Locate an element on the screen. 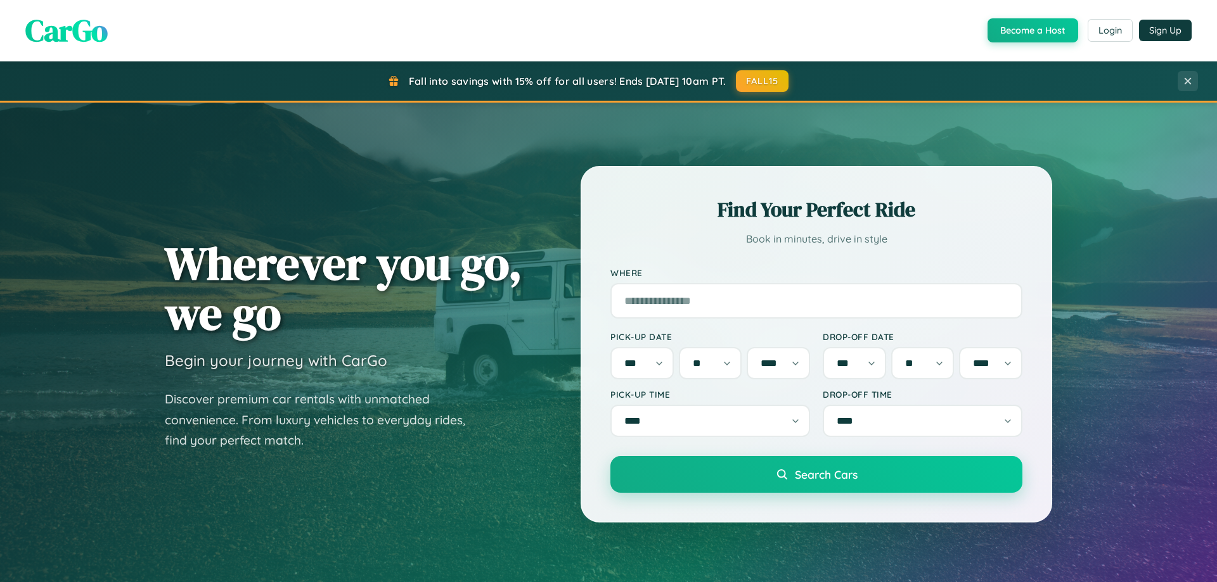 The image size is (1217, 582). label: Pick-up Date is located at coordinates (710, 336).